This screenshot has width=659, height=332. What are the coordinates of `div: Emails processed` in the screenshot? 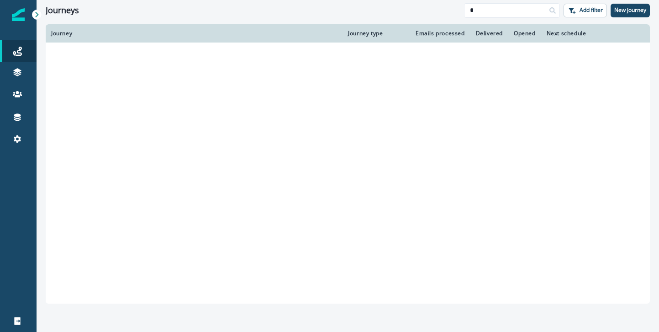 It's located at (440, 33).